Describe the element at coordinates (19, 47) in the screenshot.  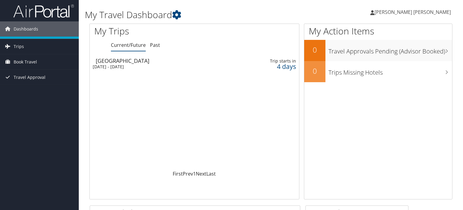
I see `span: Trips` at that location.